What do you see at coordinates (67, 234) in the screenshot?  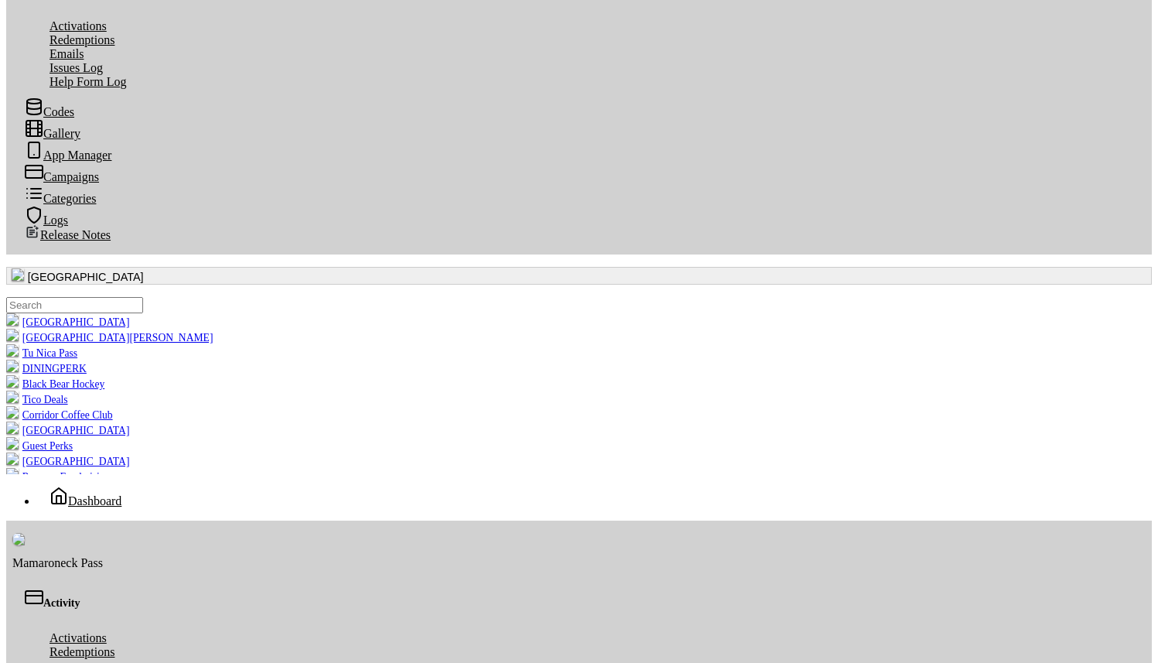 I see `a: Release Notes` at bounding box center [67, 234].